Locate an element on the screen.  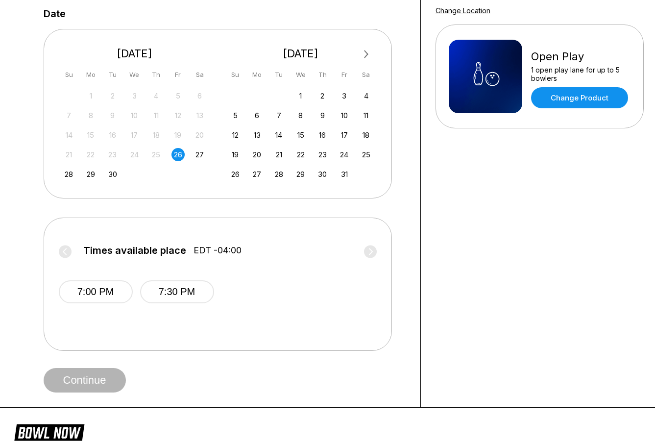
div: Not available Thursday, September 11th, 2025 is located at coordinates (156, 115).